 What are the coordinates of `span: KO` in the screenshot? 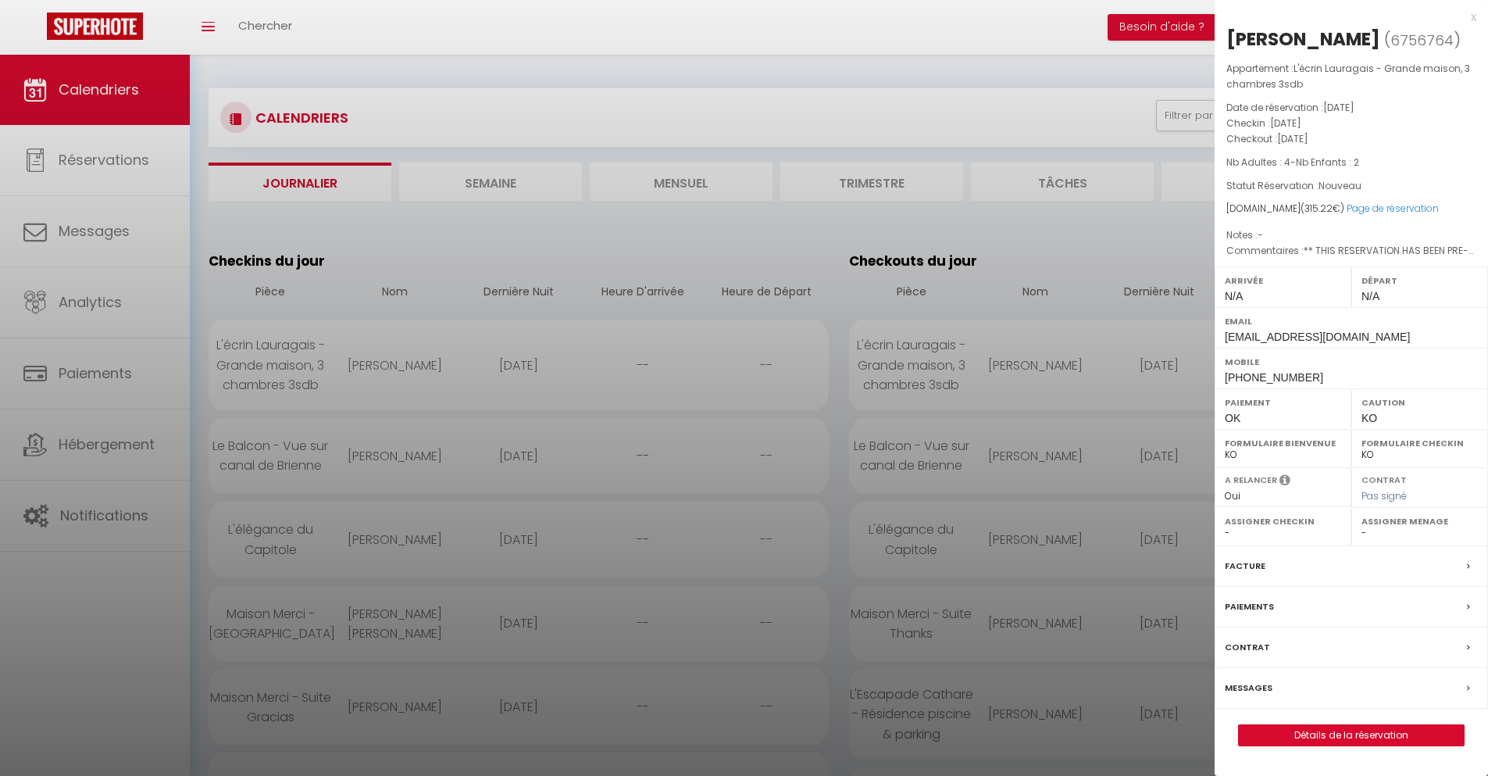 It's located at (1370, 418).